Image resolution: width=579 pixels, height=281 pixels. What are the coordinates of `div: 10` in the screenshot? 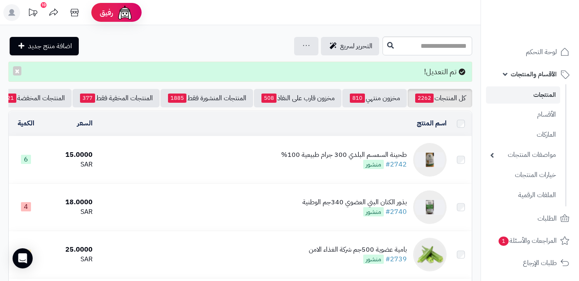 It's located at (44, 5).